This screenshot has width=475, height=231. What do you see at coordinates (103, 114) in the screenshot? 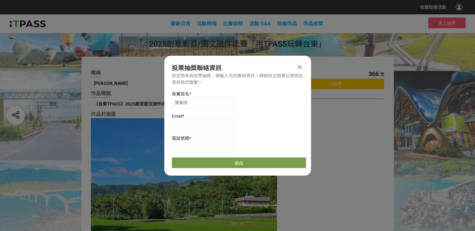
I see `span: 作品封面圖` at bounding box center [103, 114].